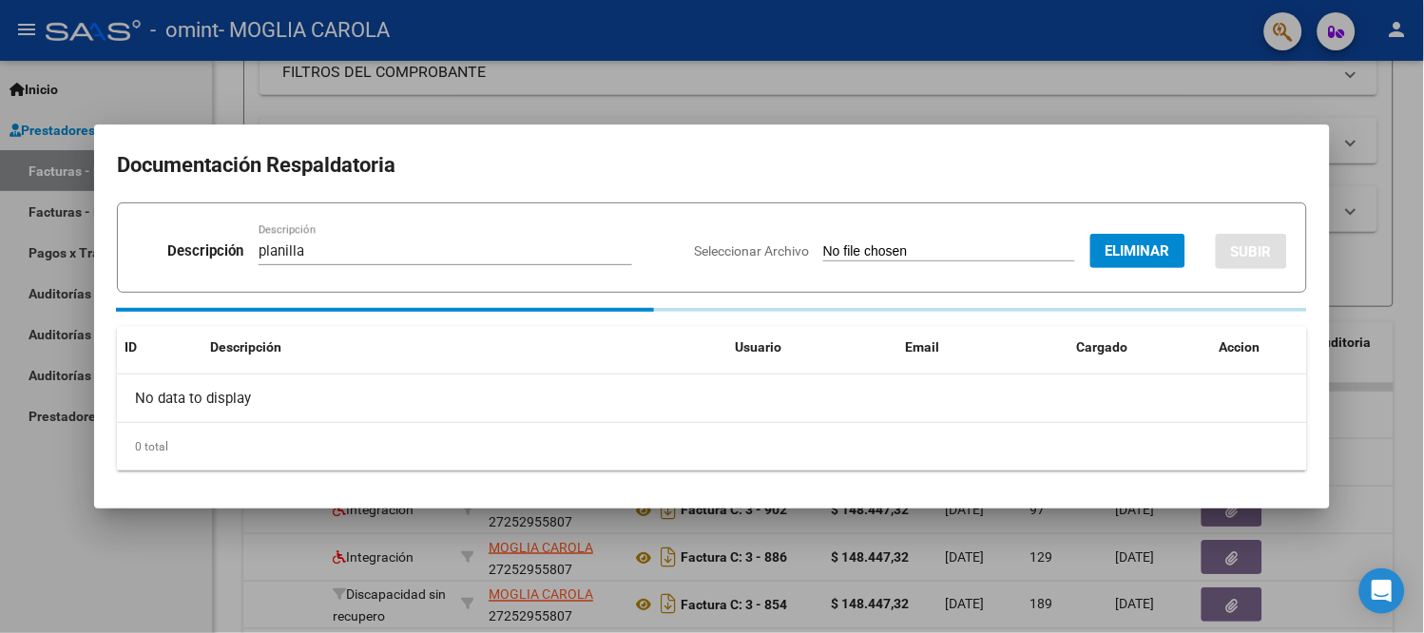 The width and height of the screenshot is (1424, 633). Describe the element at coordinates (205, 251) in the screenshot. I see `p: Descripción` at that location.